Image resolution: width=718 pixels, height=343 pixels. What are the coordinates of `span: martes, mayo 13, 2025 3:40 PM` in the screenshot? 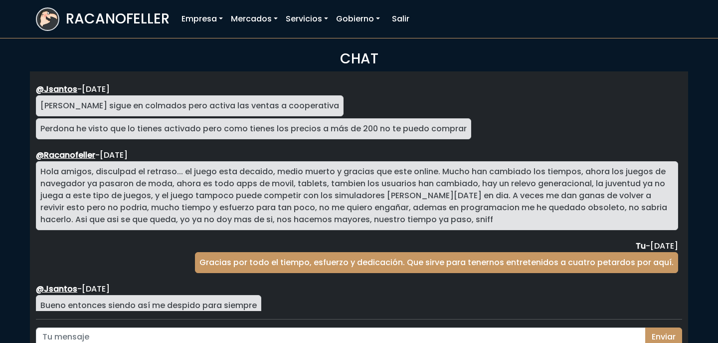 It's located at (96, 288).